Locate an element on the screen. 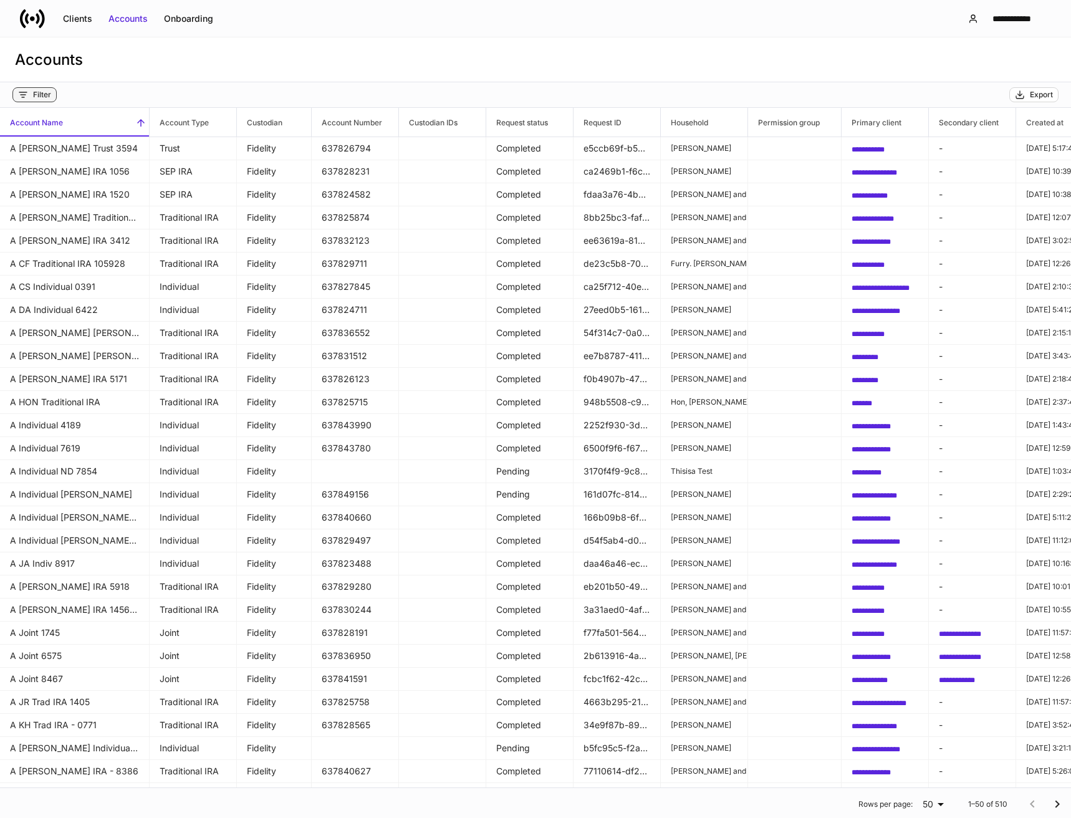 The height and width of the screenshot is (818, 1071). td: 7d06e39b-4c06-4446-9e3b-bfdcc7b16d16 is located at coordinates (885, 379).